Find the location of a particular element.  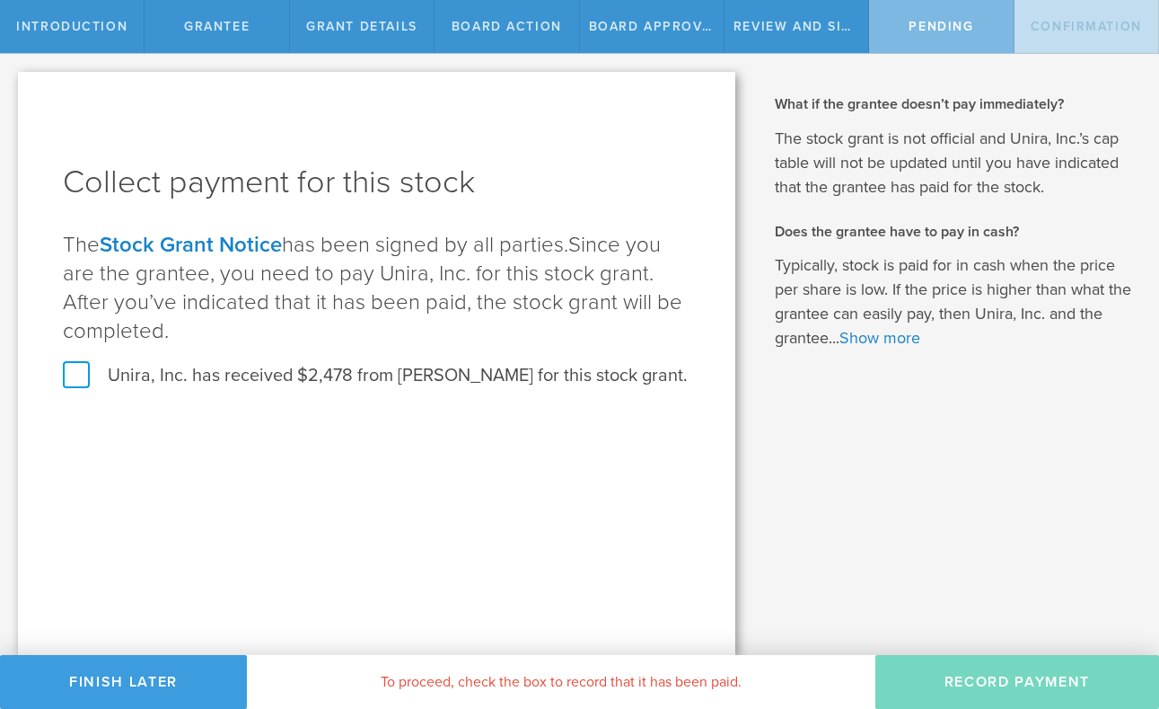

span: Board Approval is located at coordinates (654, 26).